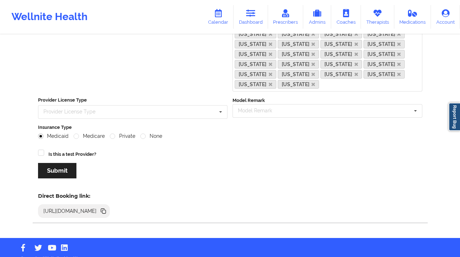 The height and width of the screenshot is (257, 460). What do you see at coordinates (57, 170) in the screenshot?
I see `button: Submit` at bounding box center [57, 170].